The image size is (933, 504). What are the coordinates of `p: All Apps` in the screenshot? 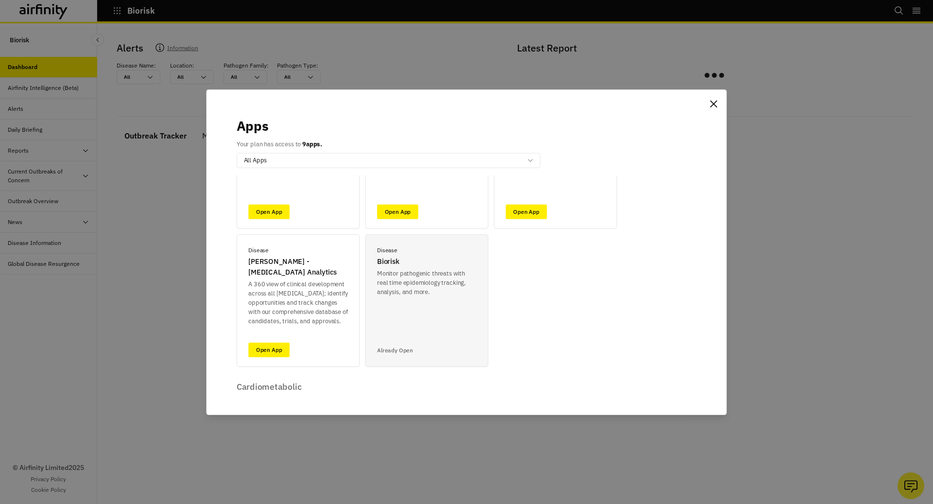 It's located at (255, 160).